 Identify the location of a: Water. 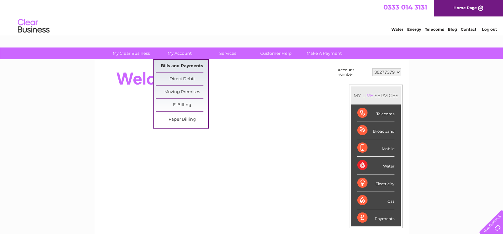
(397, 29).